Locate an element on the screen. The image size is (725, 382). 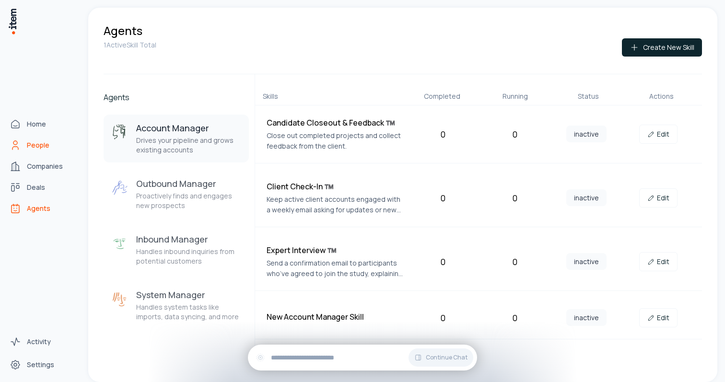
button: Inbound ManagerInbound ManagerHandles inbound inquiries from potential customers is located at coordinates (176, 250).